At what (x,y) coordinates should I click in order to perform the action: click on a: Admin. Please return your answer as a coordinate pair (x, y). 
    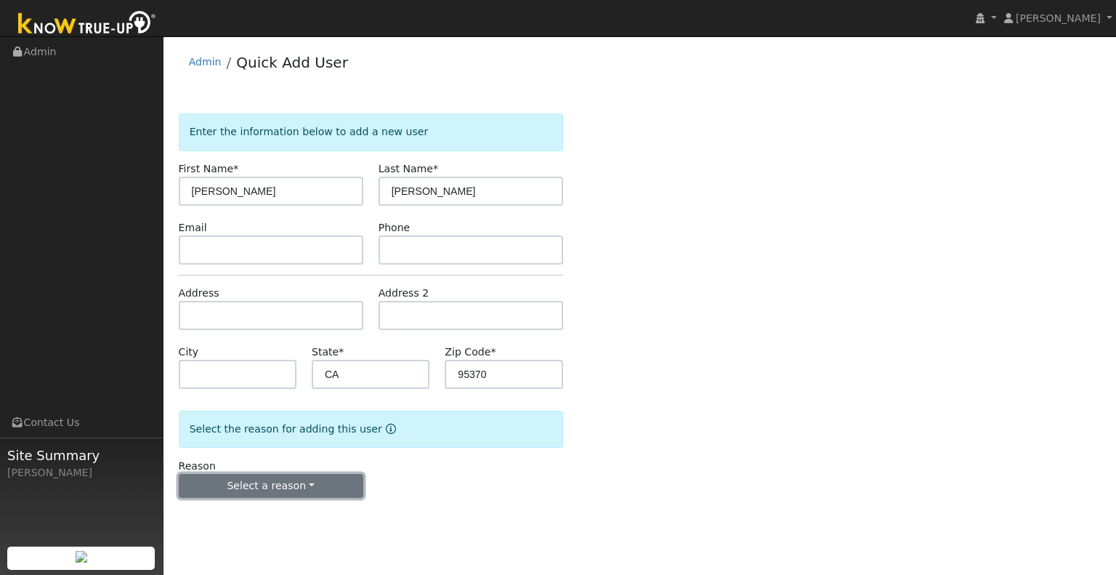
    Looking at the image, I should click on (205, 62).